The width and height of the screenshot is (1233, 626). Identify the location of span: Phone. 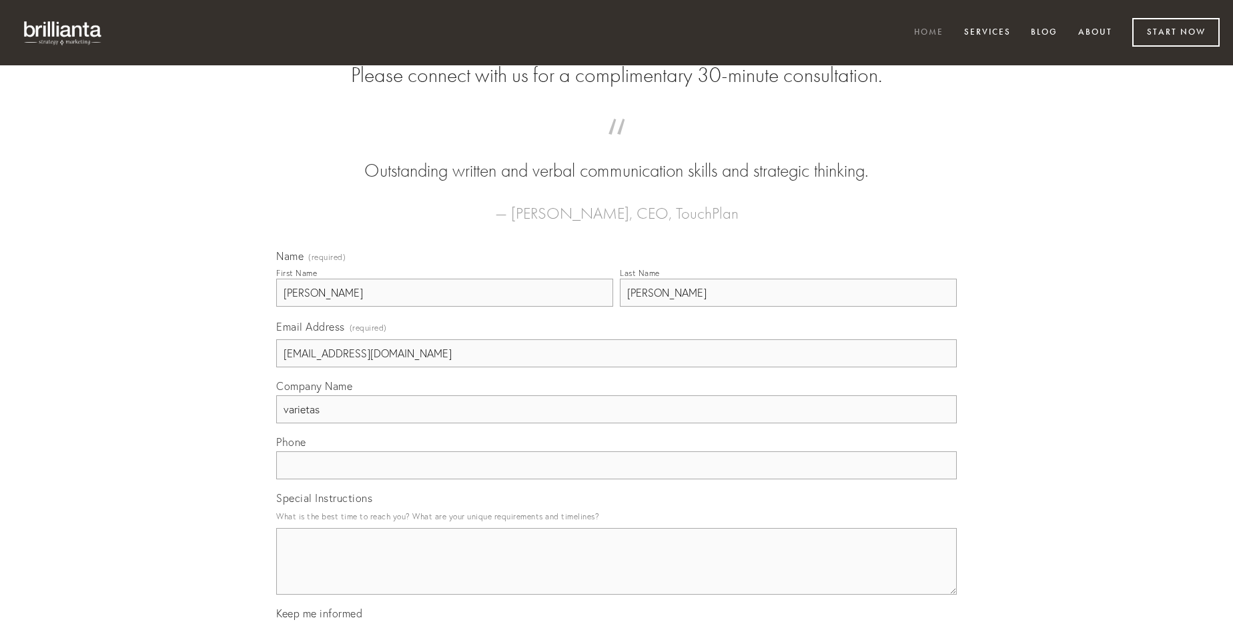
(291, 442).